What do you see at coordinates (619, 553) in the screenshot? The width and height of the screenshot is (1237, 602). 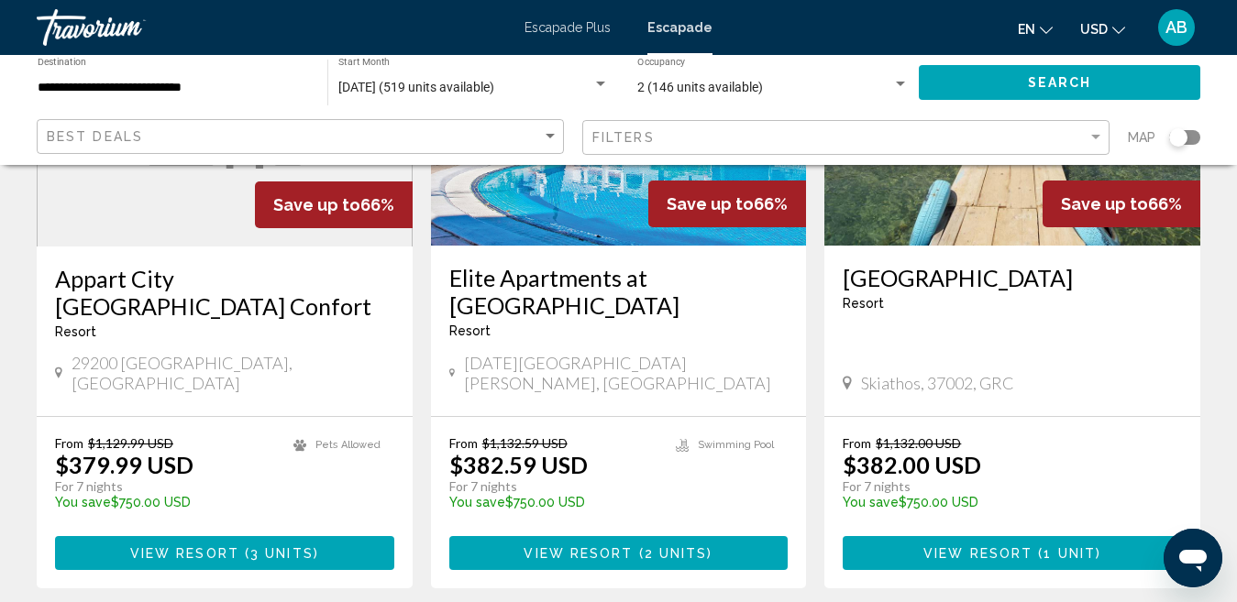 I see `a: View Resort(2 units)` at bounding box center [619, 553].